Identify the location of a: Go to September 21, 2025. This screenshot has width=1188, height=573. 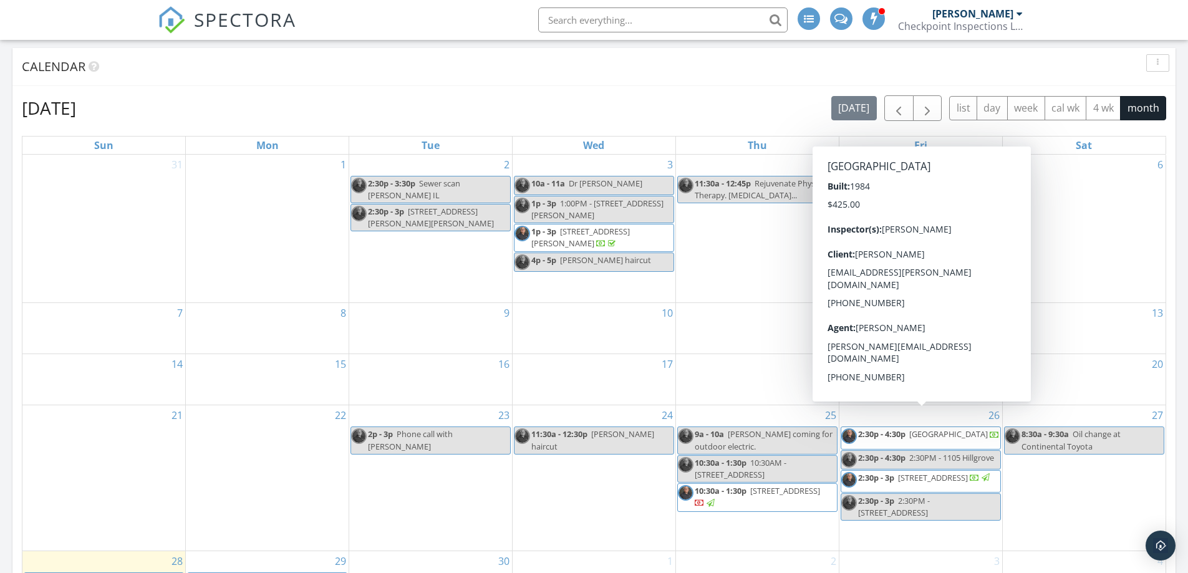
(177, 415).